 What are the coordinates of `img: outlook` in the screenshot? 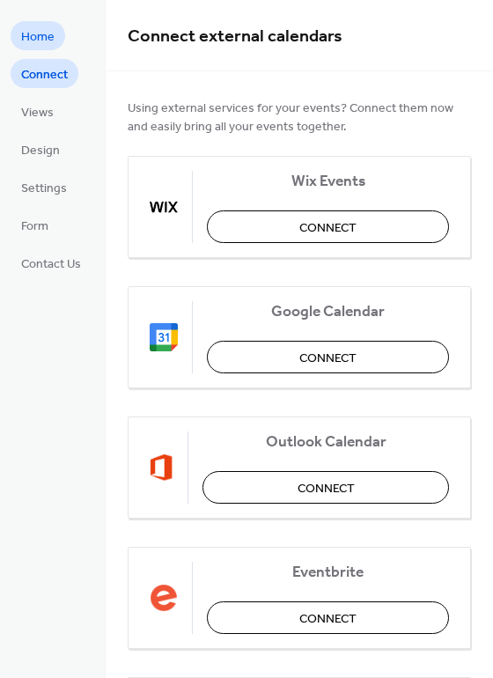 It's located at (161, 468).